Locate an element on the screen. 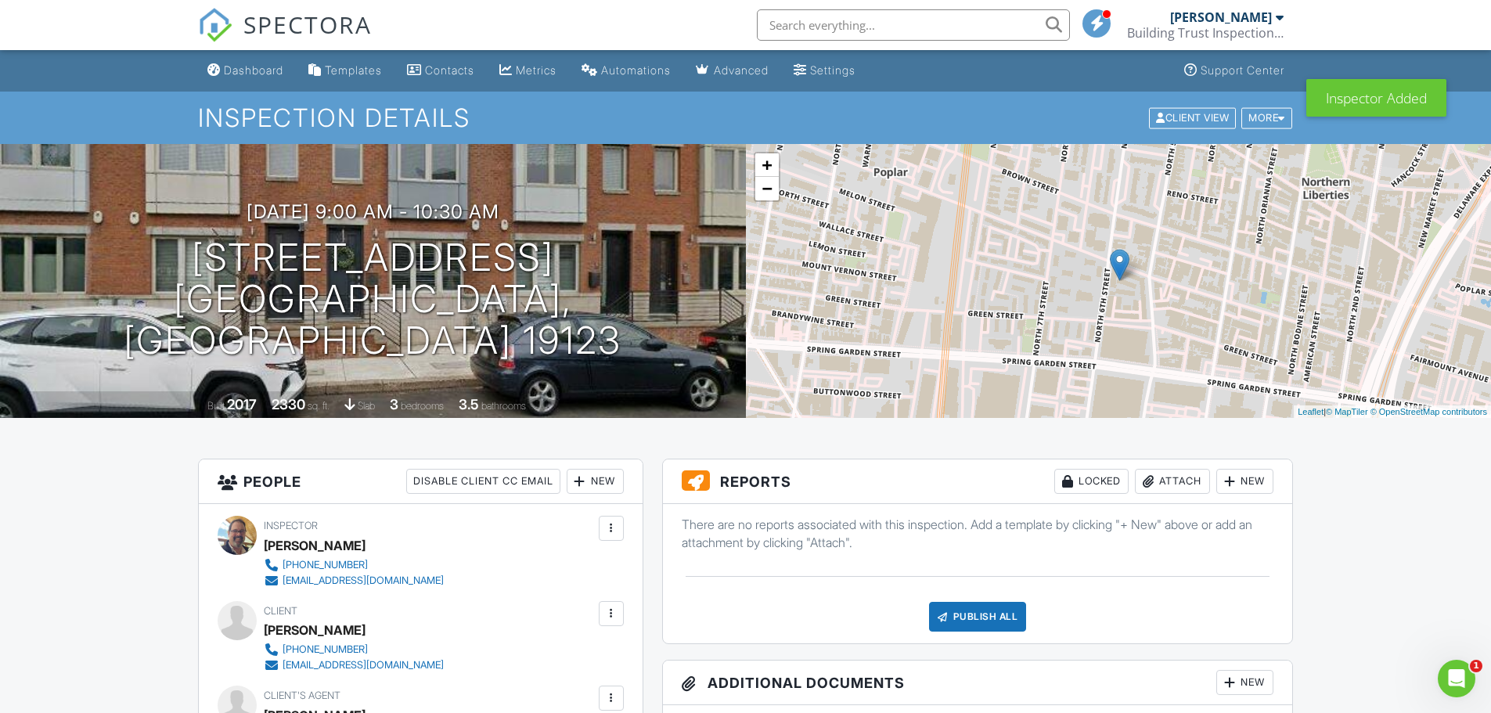  span: Client's Agent is located at coordinates (302, 695).